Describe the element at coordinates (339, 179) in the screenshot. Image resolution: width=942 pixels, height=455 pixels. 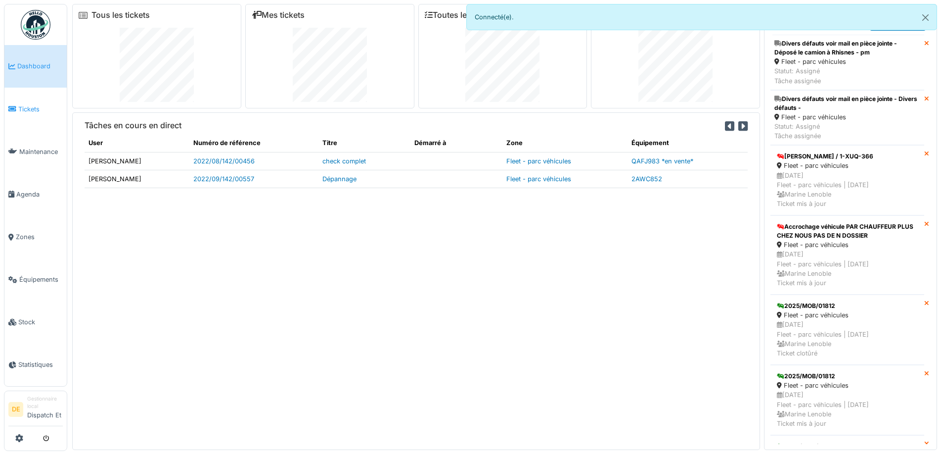
I see `a: Dépannage` at that location.